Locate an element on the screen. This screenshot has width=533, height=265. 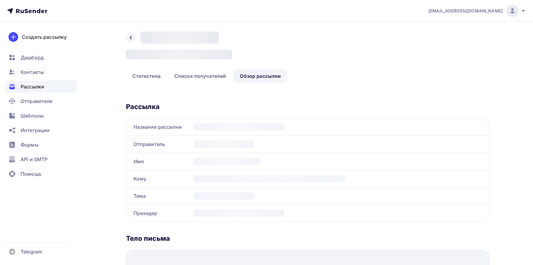
span: Рассылки is located at coordinates (32, 87).